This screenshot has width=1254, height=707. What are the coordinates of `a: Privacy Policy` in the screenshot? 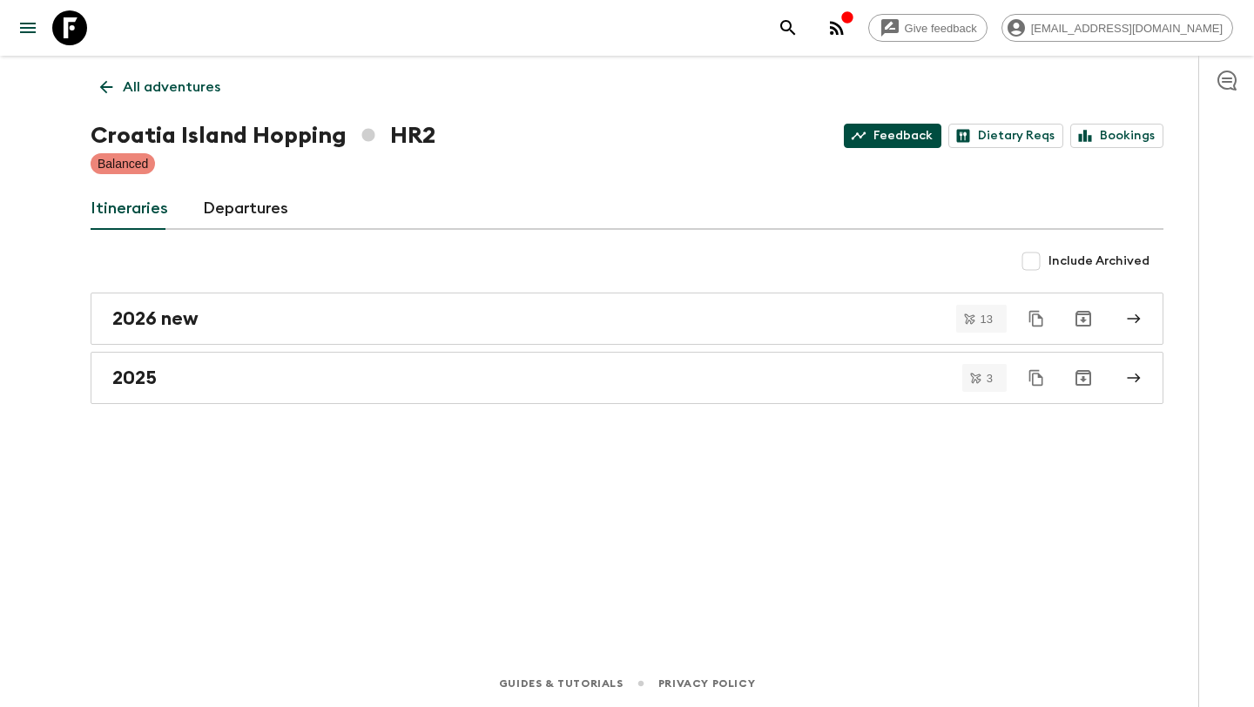 It's located at (707, 684).